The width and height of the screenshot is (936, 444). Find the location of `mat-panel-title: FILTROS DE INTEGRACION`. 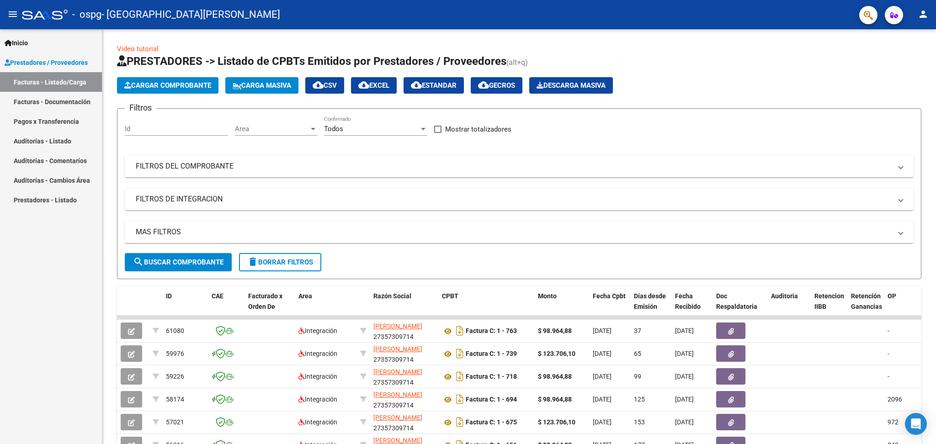

mat-panel-title: FILTROS DE INTEGRACION is located at coordinates (514, 199).